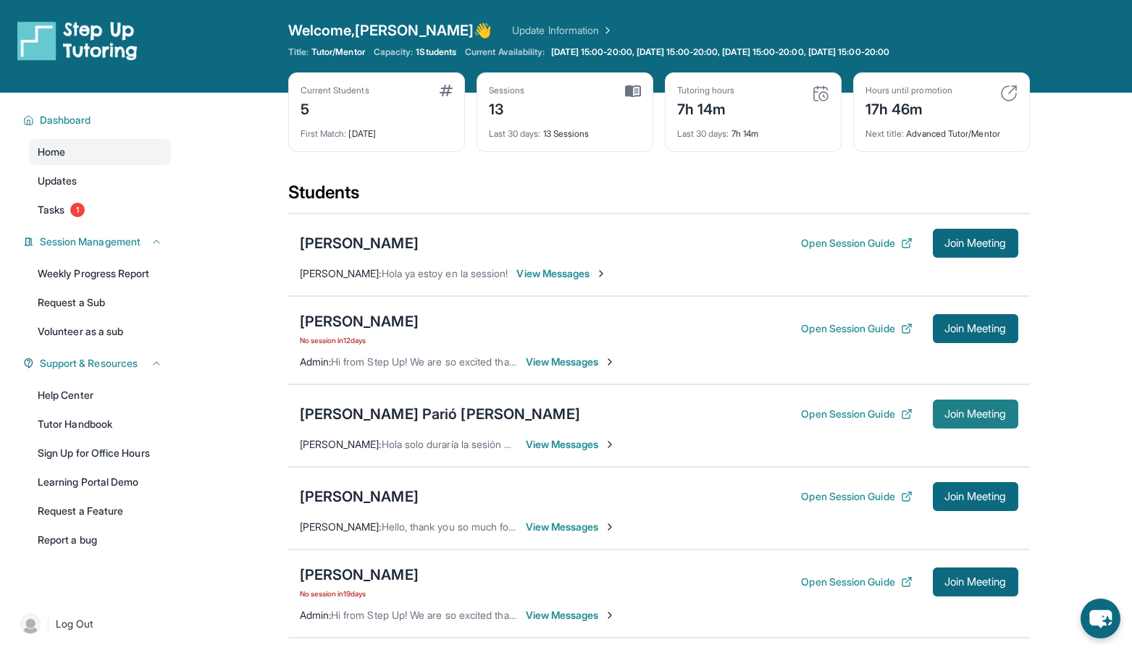 This screenshot has height=650, width=1132. Describe the element at coordinates (65, 120) in the screenshot. I see `span: Dashboard` at that location.